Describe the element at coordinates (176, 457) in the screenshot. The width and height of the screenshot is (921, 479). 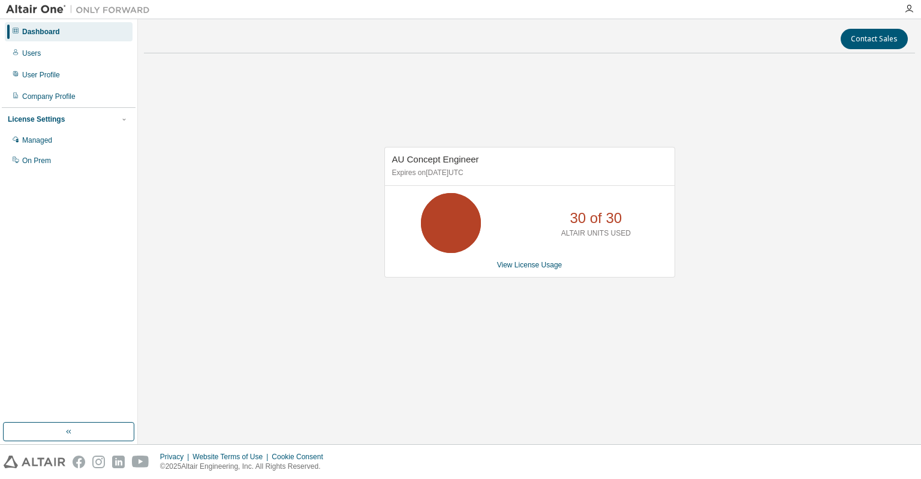
I see `div: Privacy` at that location.